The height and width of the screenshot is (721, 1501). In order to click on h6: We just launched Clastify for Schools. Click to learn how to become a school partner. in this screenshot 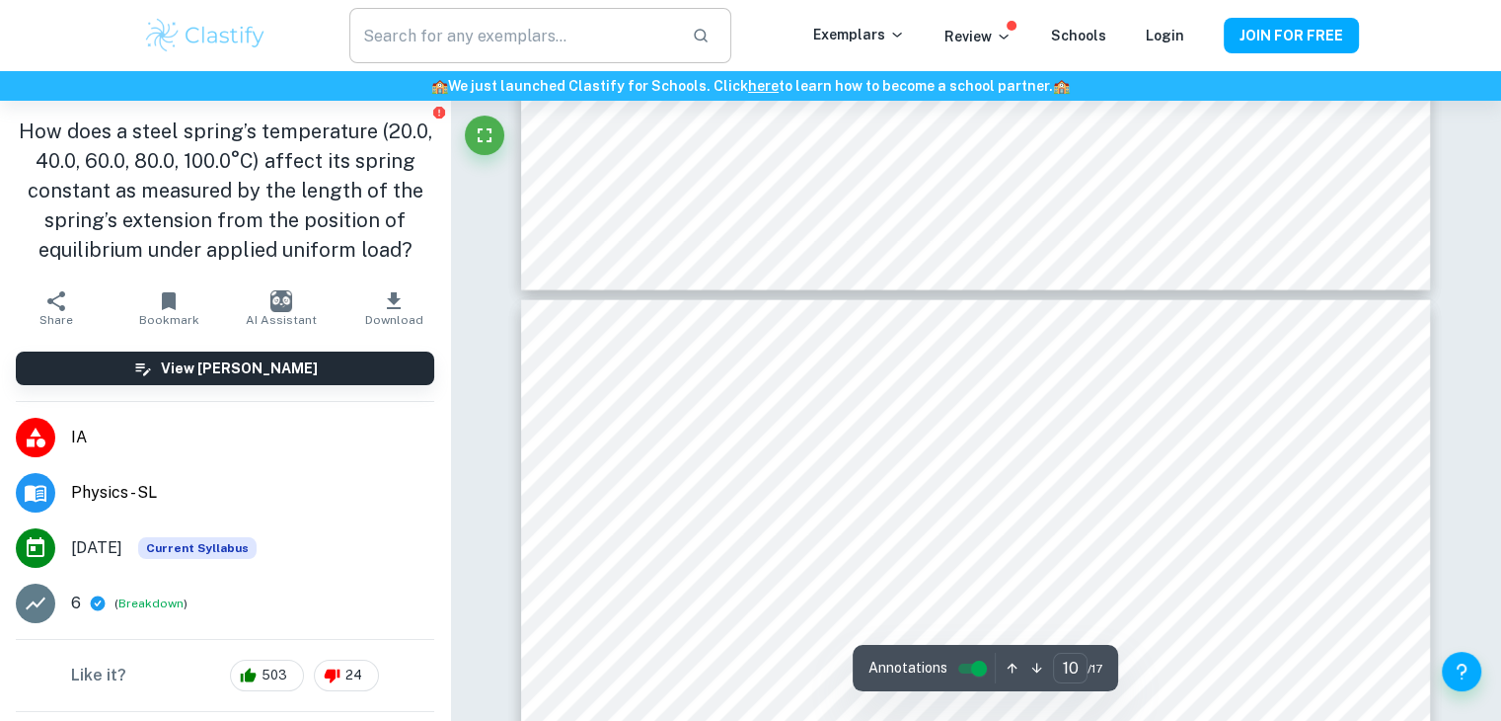, I will do `click(750, 86)`.